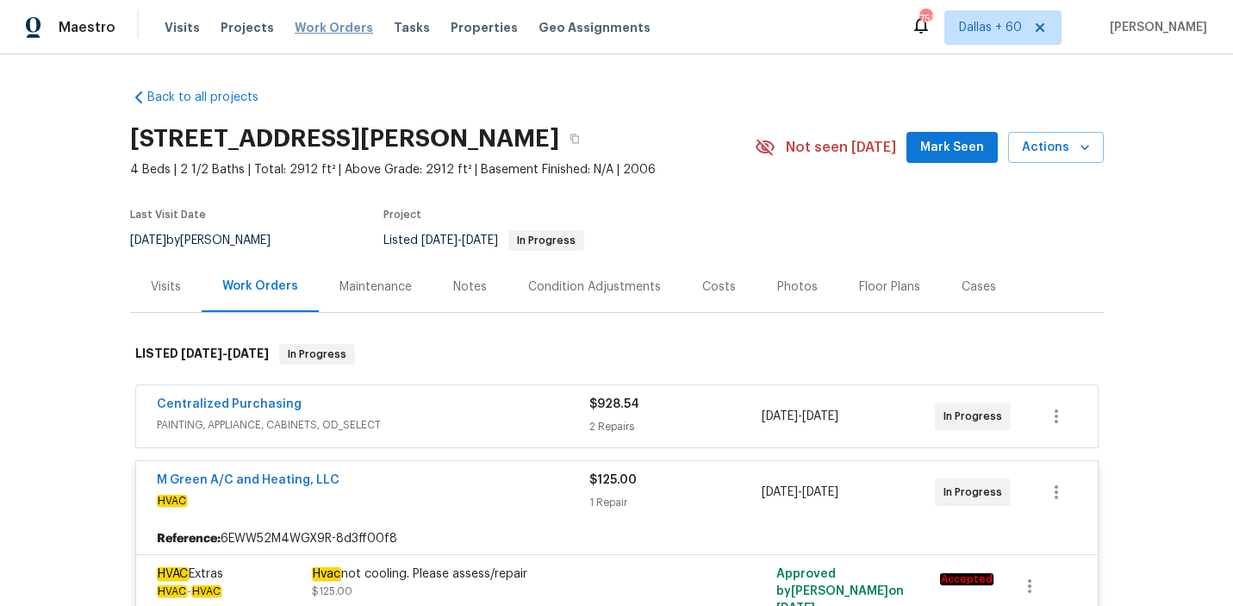 This screenshot has width=1233, height=606. What do you see at coordinates (470, 287) in the screenshot?
I see `div: Notes` at bounding box center [470, 287].